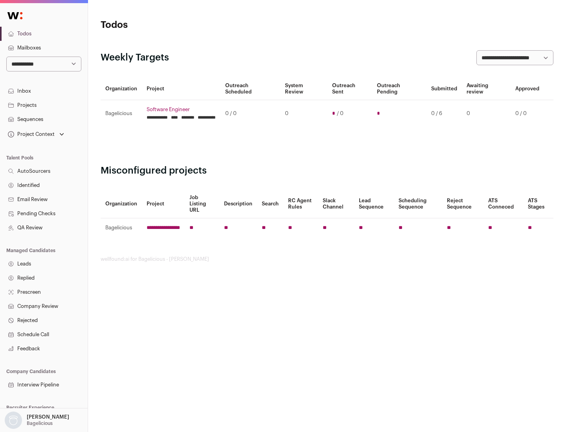 This screenshot has width=566, height=432. I want to click on th: Awaiting review, so click(486, 89).